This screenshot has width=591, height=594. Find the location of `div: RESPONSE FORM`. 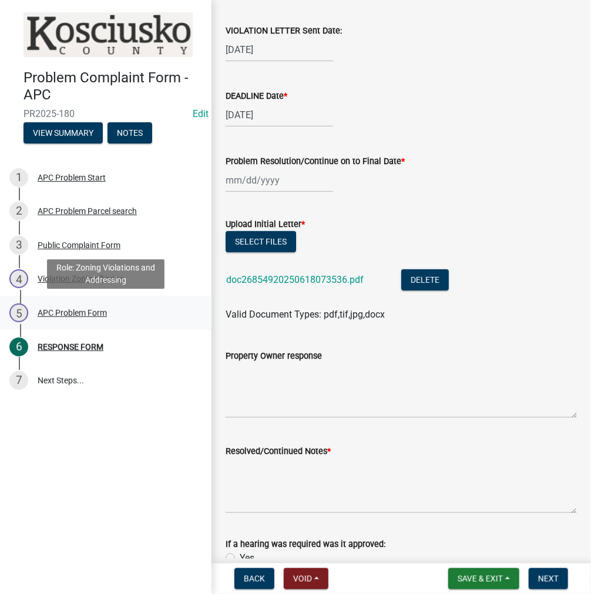

div: RESPONSE FORM is located at coordinates (71, 347).